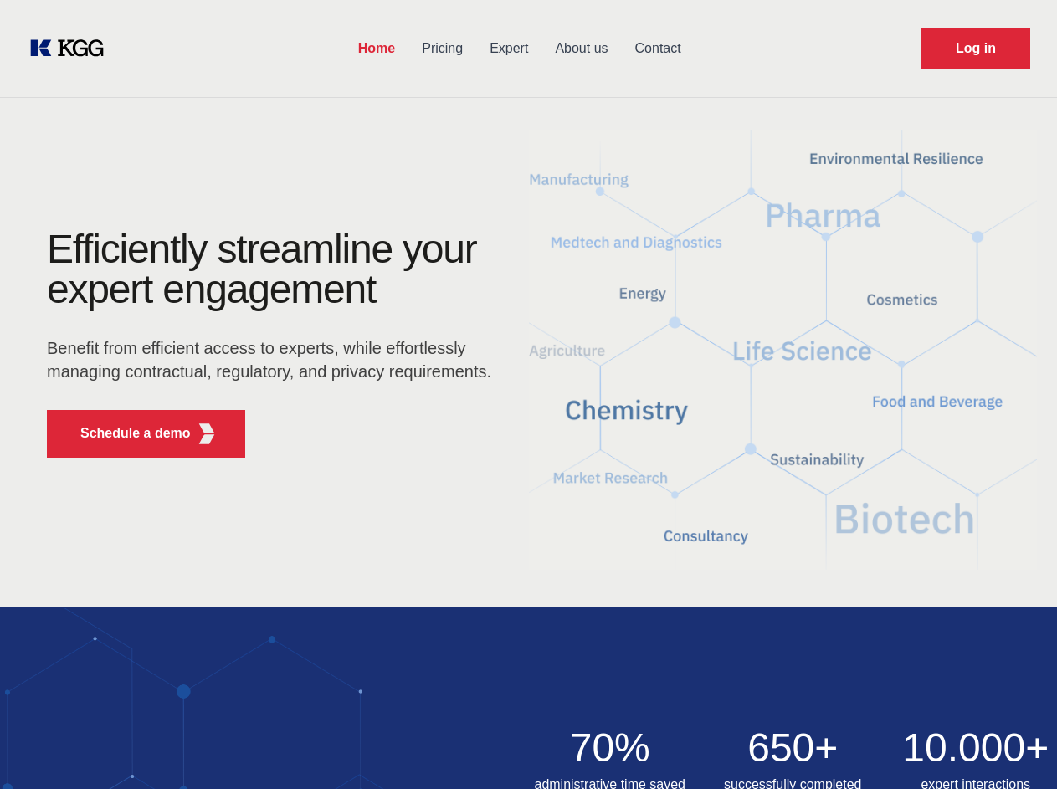 This screenshot has height=789, width=1057. Describe the element at coordinates (146, 433) in the screenshot. I see `button: Schedule a demoKGG Fifth Element RED` at that location.